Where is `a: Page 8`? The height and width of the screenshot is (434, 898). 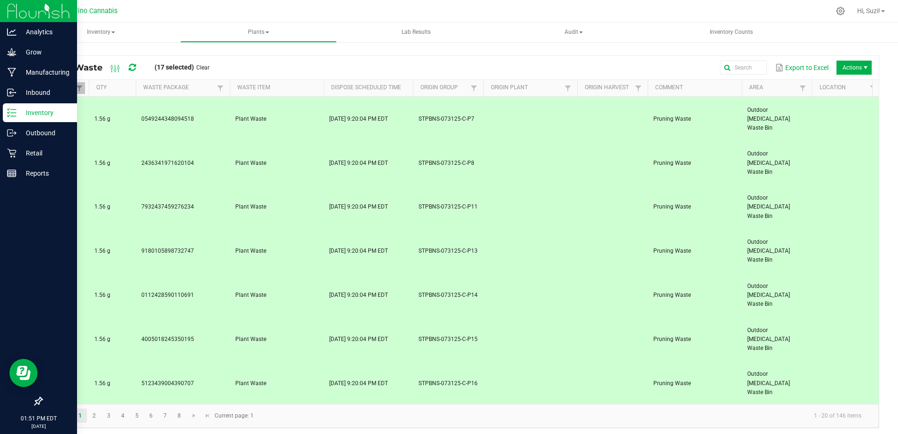
a: Page 8 is located at coordinates (179, 416).